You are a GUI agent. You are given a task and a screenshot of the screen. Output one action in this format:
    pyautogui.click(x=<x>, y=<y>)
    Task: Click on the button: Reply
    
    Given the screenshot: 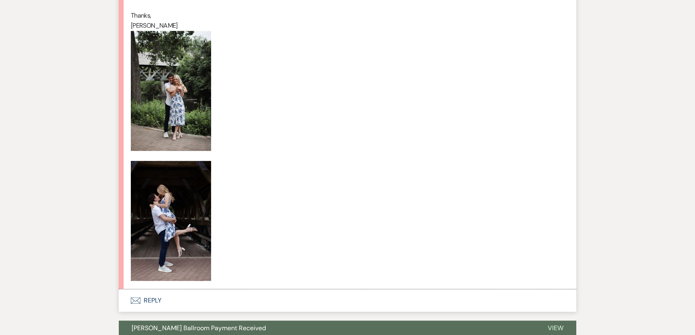 What is the action you would take?
    pyautogui.click(x=348, y=301)
    